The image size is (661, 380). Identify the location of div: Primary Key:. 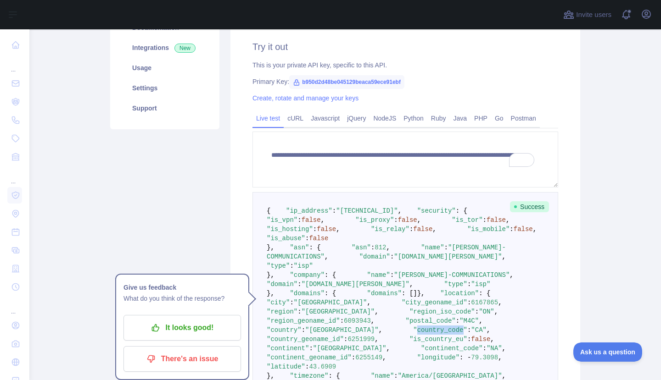
(405, 82).